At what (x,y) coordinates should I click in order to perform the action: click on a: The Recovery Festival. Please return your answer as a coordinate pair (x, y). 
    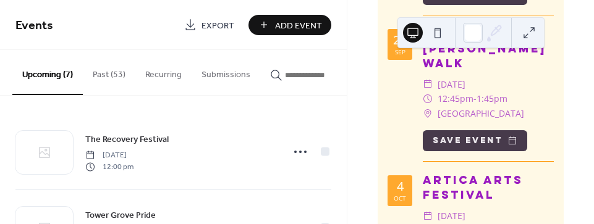
    Looking at the image, I should click on (127, 139).